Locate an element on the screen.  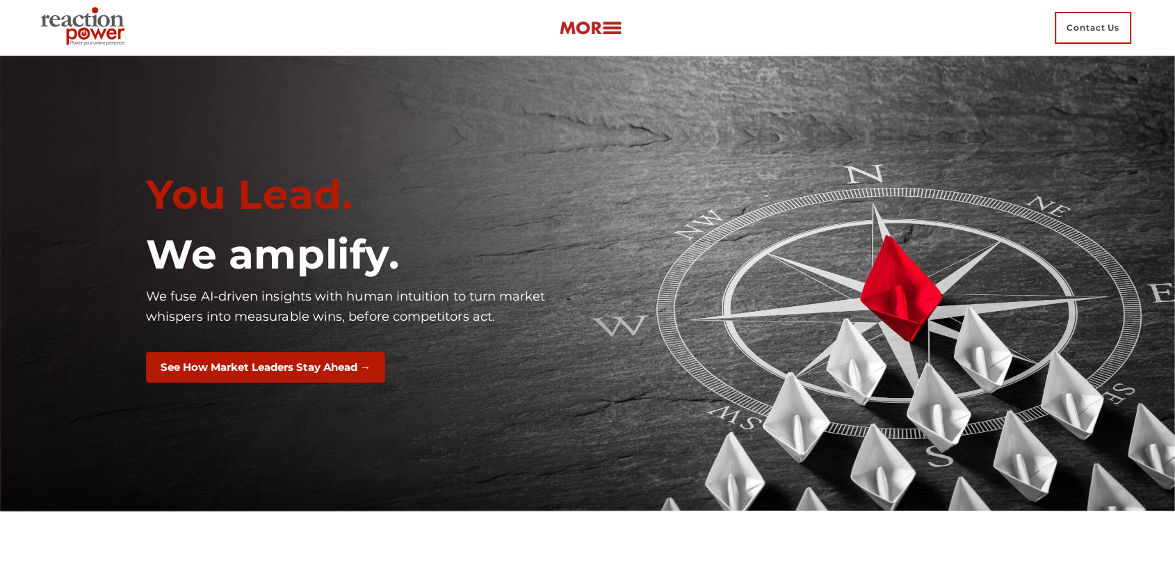
a: See How Market Leaders Stay Ahead → is located at coordinates (266, 366).